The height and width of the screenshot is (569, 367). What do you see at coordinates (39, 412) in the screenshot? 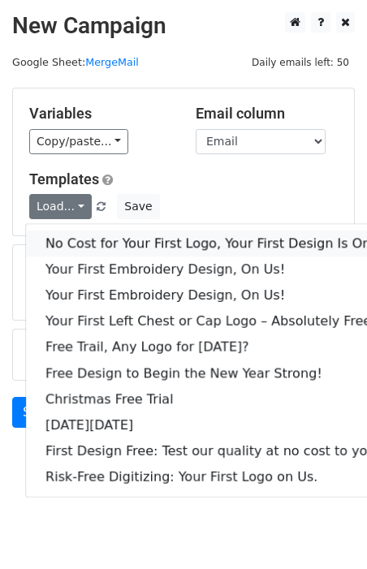
I see `a: Send` at bounding box center [39, 412].